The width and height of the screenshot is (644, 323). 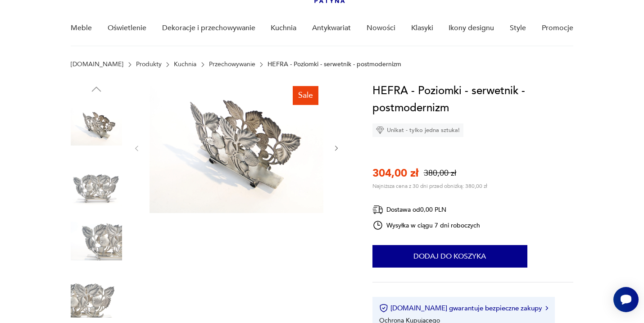 I want to click on div: Unikat - tylko jedna sztuka!, so click(x=418, y=130).